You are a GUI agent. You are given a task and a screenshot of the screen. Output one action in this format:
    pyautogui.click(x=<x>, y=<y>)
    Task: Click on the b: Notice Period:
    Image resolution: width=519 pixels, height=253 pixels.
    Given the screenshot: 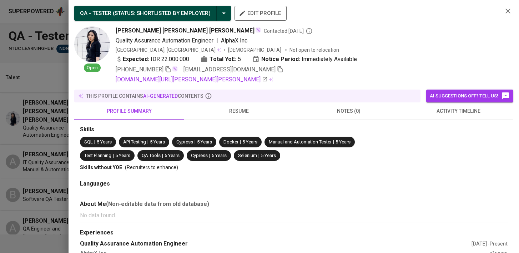 What is the action you would take?
    pyautogui.click(x=281, y=59)
    